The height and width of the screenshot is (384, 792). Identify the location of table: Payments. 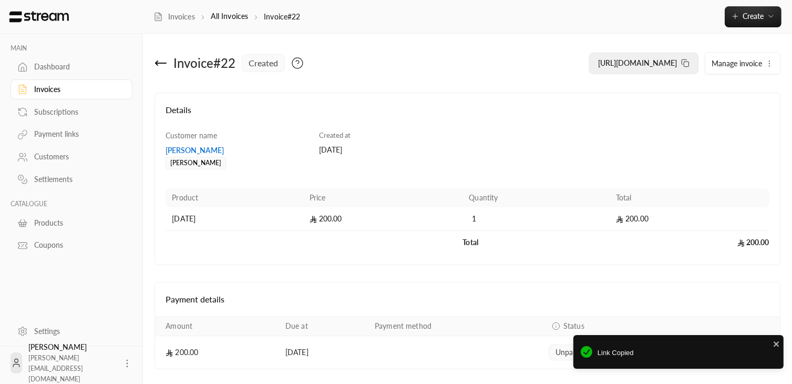
(467, 342).